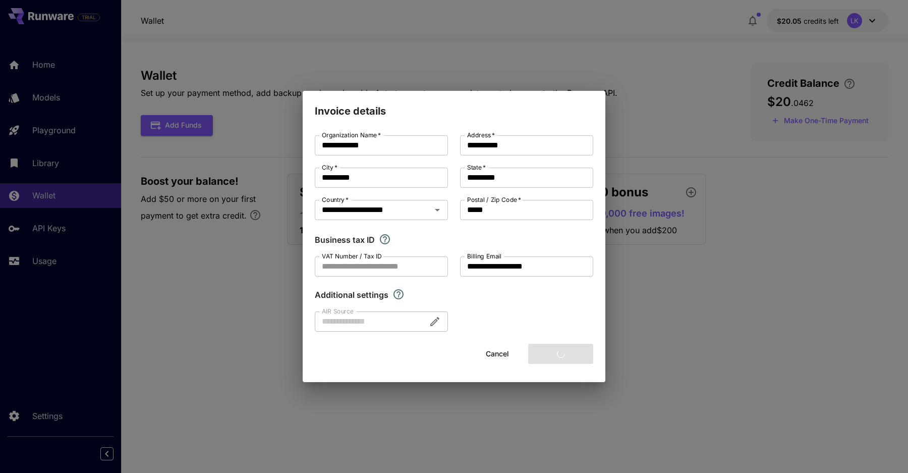 The width and height of the screenshot is (908, 473). What do you see at coordinates (352, 295) in the screenshot?
I see `p: Additional settings` at bounding box center [352, 295].